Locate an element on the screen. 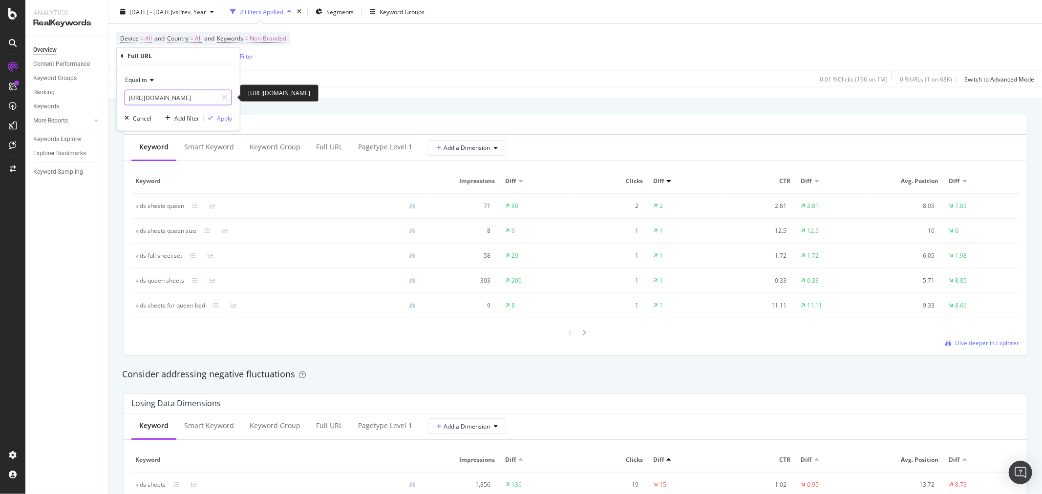 The width and height of the screenshot is (1042, 494). div: 15 is located at coordinates (663, 485).